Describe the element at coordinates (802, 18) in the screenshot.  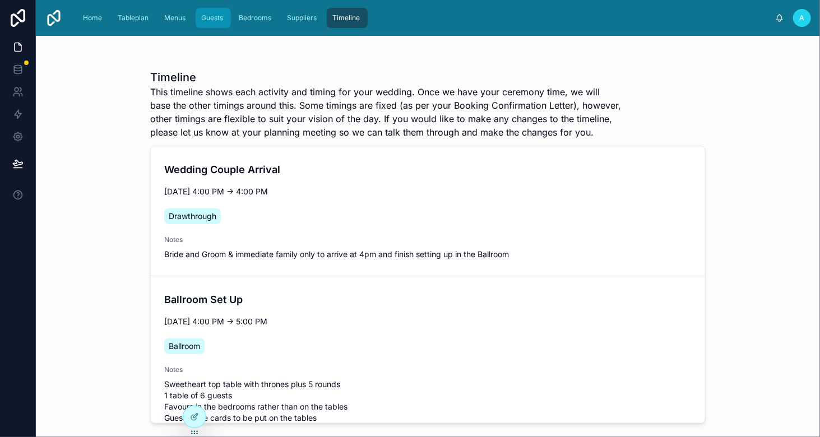
I see `span: A` at that location.